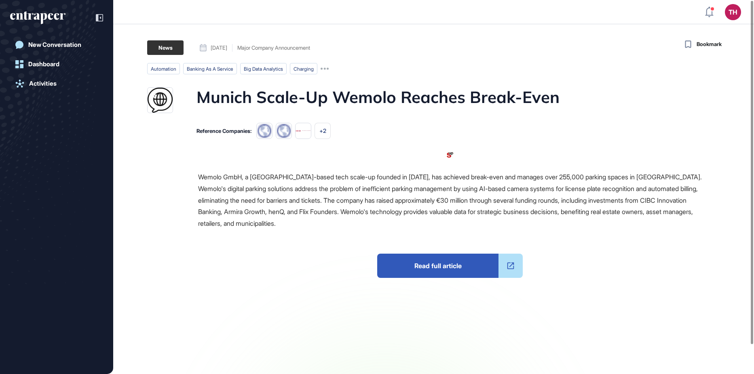 Image resolution: width=754 pixels, height=374 pixels. I want to click on div: Major Company Announcement, so click(274, 48).